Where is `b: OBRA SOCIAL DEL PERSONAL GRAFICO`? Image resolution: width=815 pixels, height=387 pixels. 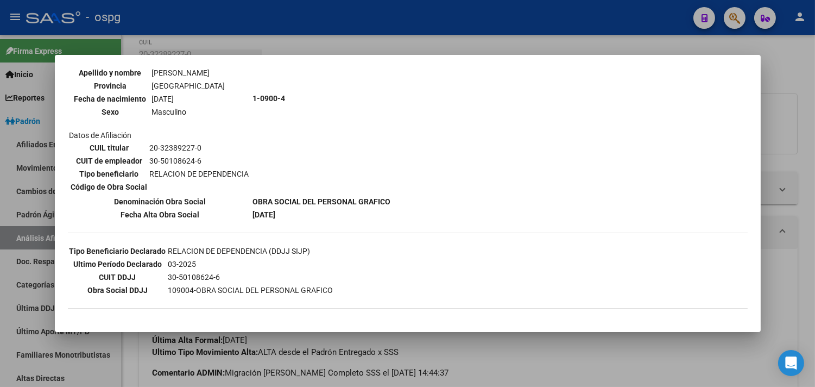
b: OBRA SOCIAL DEL PERSONAL GRAFICO is located at coordinates (322, 201).